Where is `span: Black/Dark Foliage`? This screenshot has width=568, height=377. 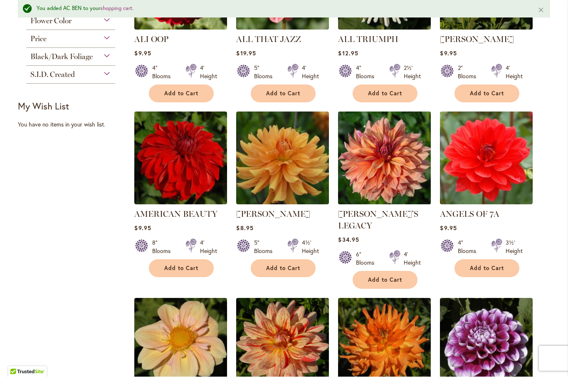
span: Black/Dark Foliage is located at coordinates (62, 57).